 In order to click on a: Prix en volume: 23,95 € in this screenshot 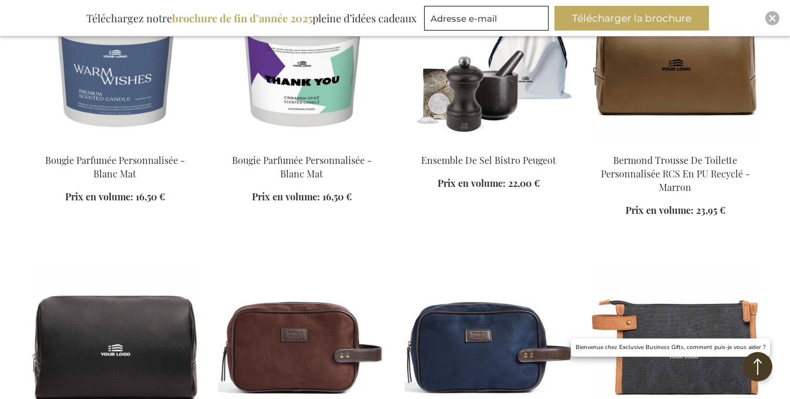, I will do `click(675, 210)`.